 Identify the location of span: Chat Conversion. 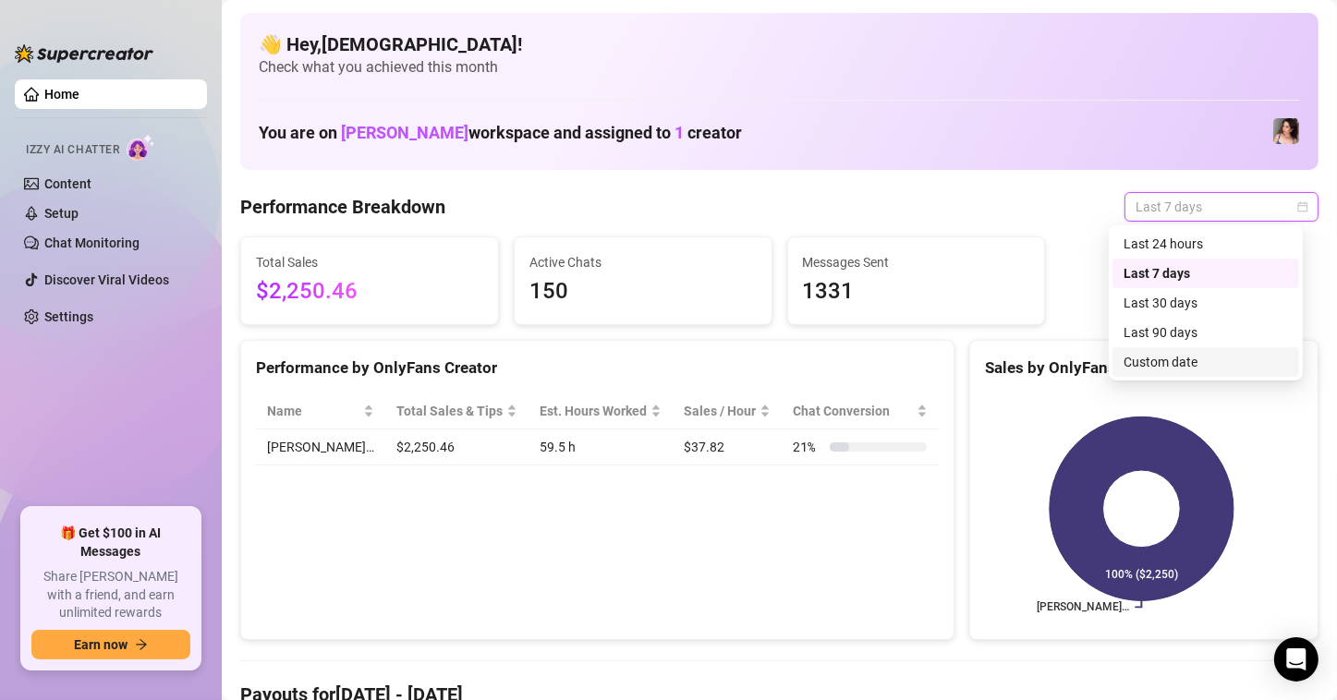
(852, 411).